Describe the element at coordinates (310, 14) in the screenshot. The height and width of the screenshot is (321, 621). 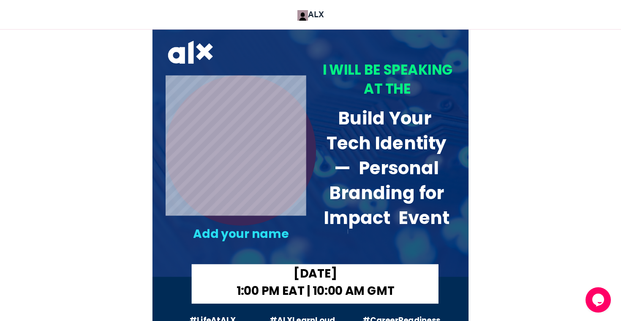
I see `a: ALX` at that location.